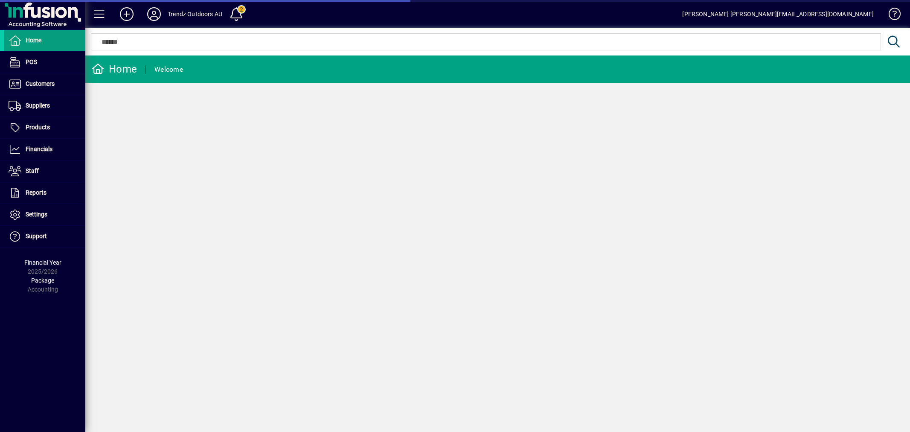  I want to click on span: Customers, so click(40, 84).